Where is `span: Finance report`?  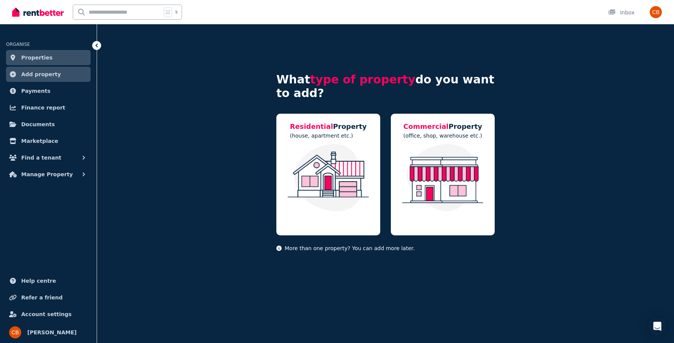 span: Finance report is located at coordinates (43, 108).